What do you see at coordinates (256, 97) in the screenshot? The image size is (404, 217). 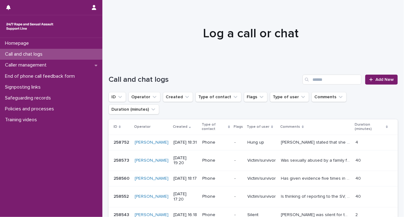 I see `button: Flags` at bounding box center [256, 97].